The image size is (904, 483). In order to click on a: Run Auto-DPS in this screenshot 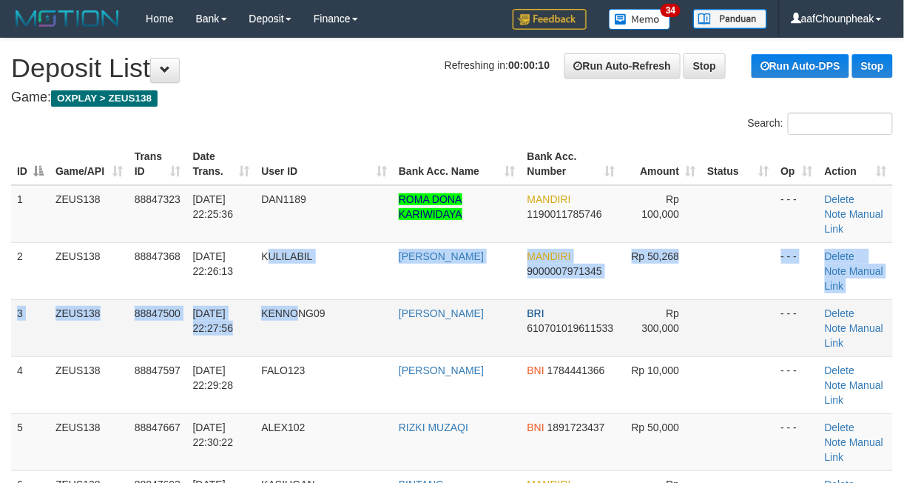, I will do `click(801, 66)`.